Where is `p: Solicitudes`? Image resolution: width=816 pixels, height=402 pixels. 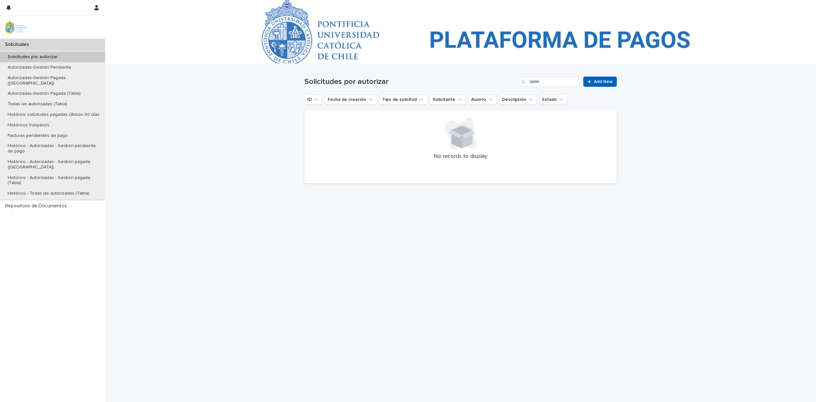
p: Solicitudes is located at coordinates (18, 44).